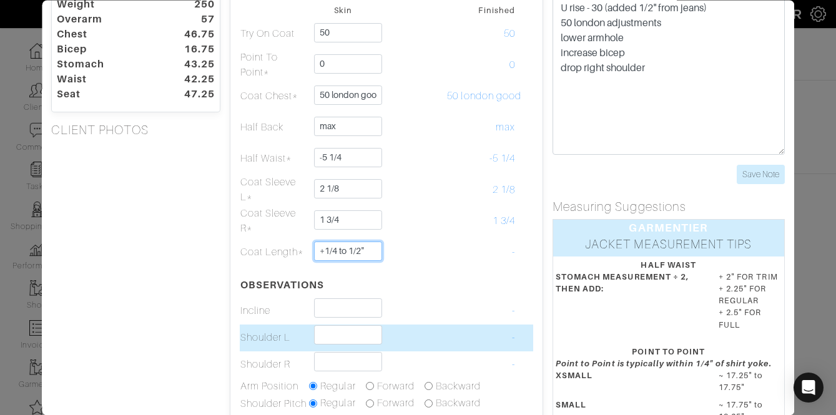 The height and width of the screenshot is (415, 836). I want to click on h5: CLIENT PHOTOS, so click(136, 130).